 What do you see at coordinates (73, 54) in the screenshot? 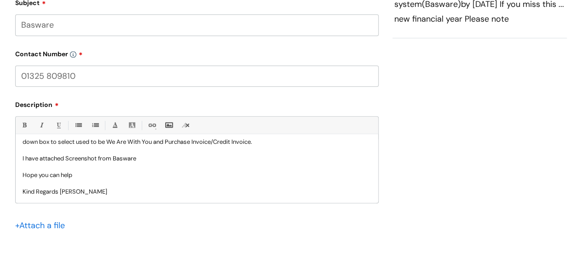
I see `img: info-icon.svg` at bounding box center [73, 54].